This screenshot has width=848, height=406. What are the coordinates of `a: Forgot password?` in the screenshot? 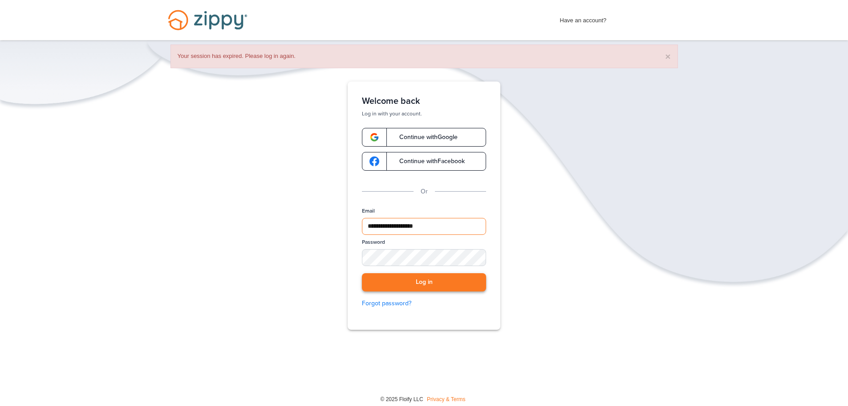 It's located at (424, 303).